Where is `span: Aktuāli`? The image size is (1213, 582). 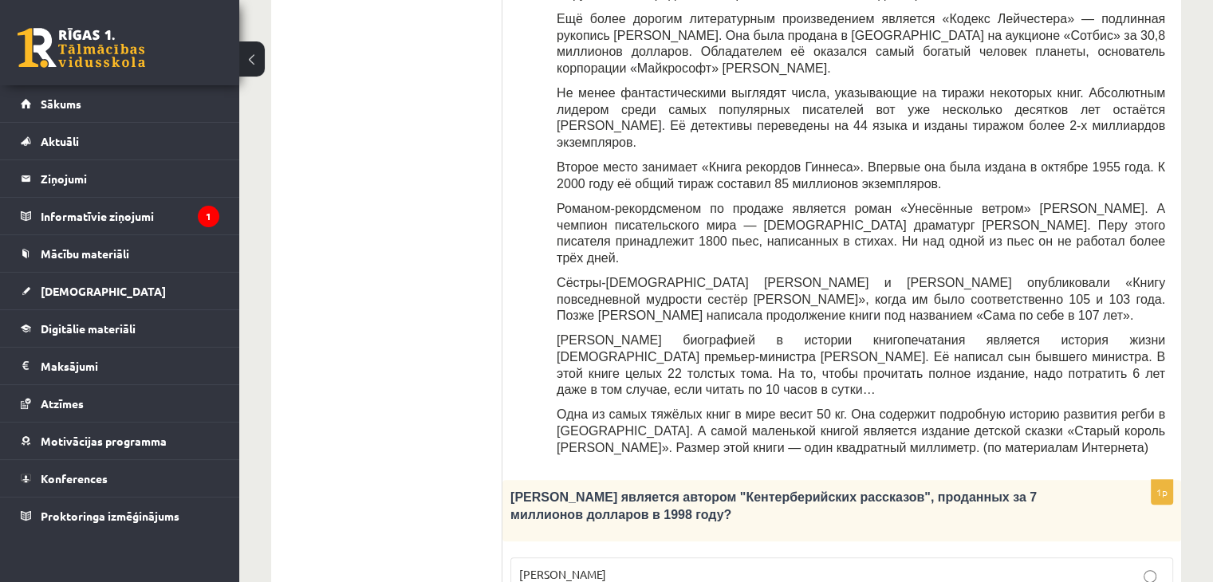 span: Aktuāli is located at coordinates (60, 141).